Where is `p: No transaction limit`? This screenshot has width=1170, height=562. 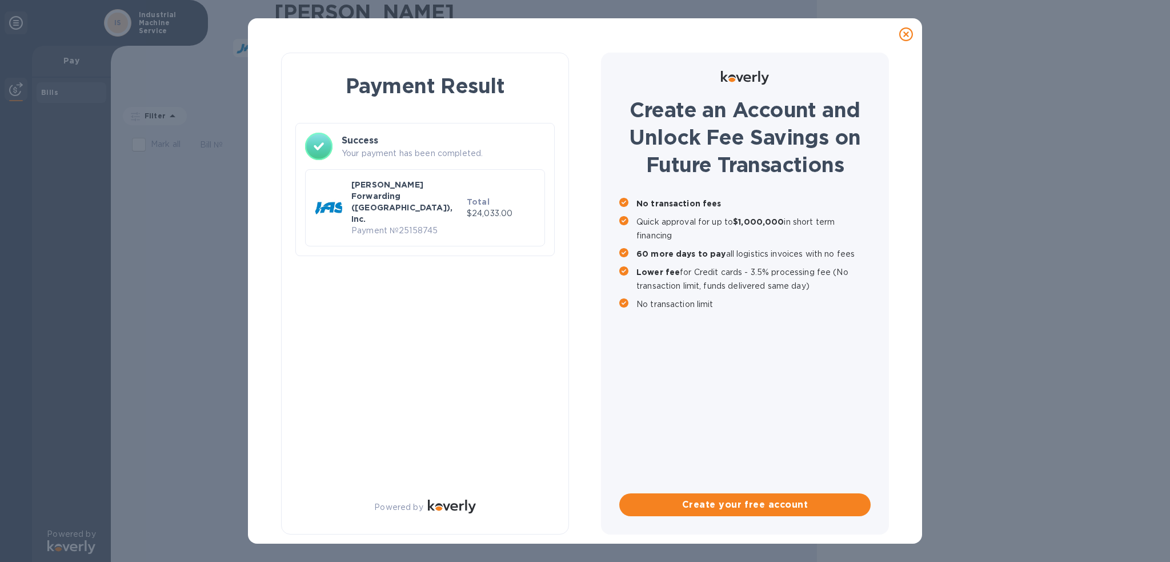
p: No transaction limit is located at coordinates (753, 304).